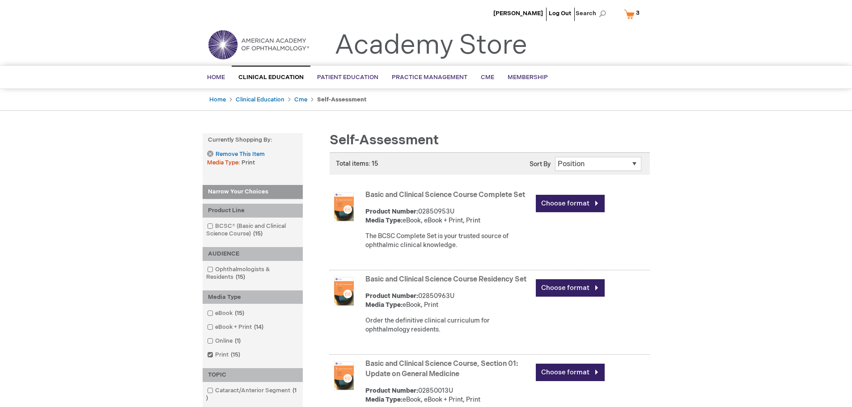 The image size is (852, 407). I want to click on img: Basic and Clinical Science Course Complete Set, so click(344, 207).